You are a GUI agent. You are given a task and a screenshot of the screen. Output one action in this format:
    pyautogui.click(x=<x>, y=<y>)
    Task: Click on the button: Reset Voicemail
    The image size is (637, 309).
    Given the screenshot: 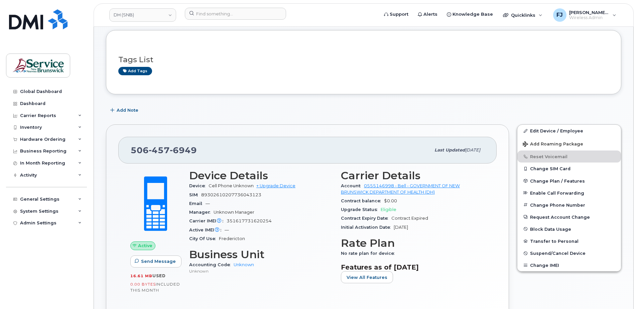 What is the action you would take?
    pyautogui.click(x=569, y=156)
    